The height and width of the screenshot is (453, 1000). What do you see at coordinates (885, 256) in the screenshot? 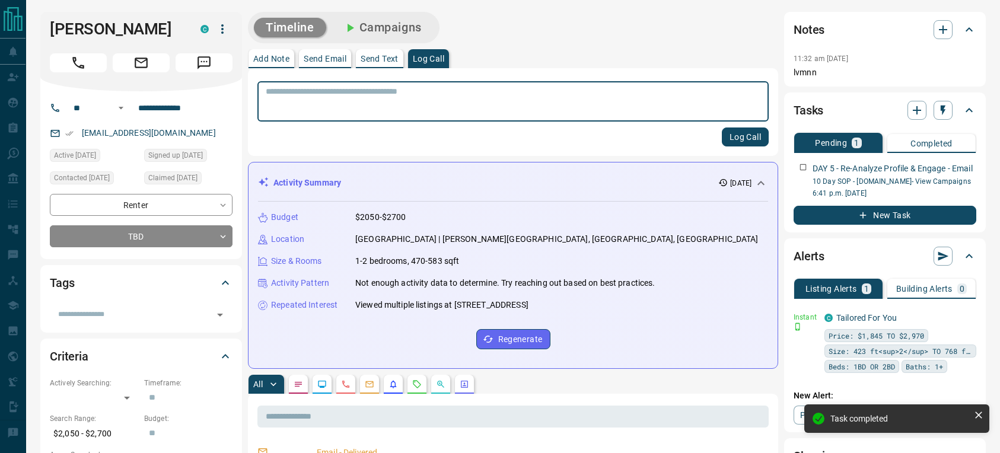
I see `div: Alerts` at bounding box center [885, 256].